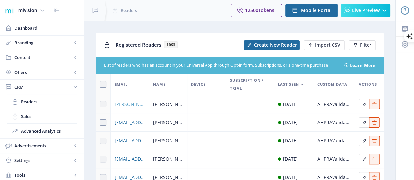 Image resolution: width=414 pixels, height=180 pixels. What do you see at coordinates (42, 117) in the screenshot?
I see `a: Sales` at bounding box center [42, 117].